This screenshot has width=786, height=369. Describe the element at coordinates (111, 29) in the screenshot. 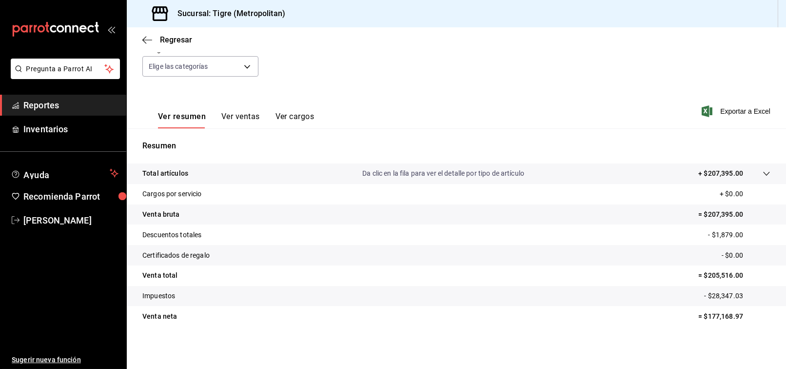

I see `button: open_drawer_menu` at that location.